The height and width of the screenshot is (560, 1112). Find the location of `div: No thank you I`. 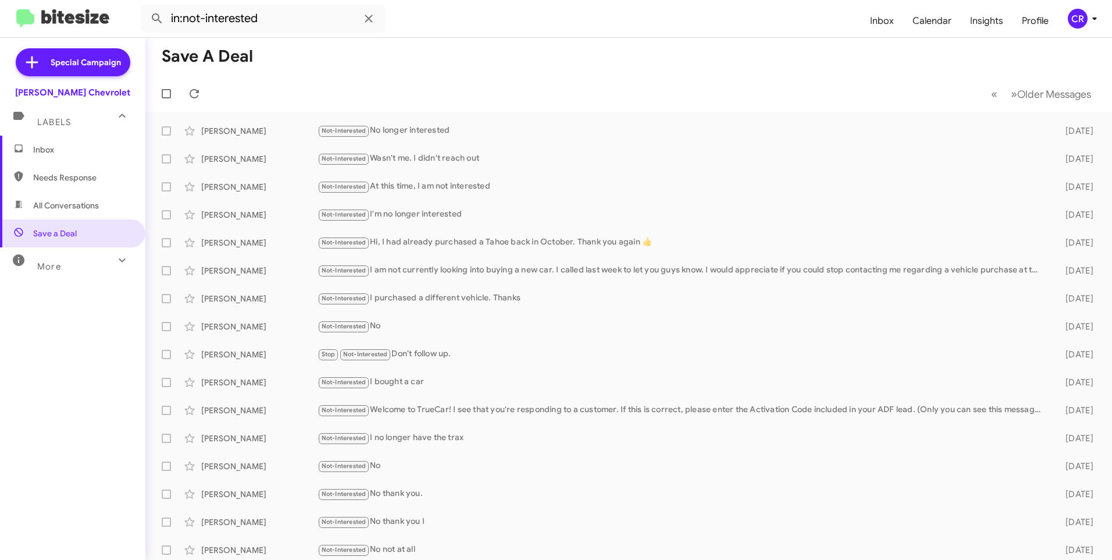

div: No thank you I is located at coordinates (682, 521).